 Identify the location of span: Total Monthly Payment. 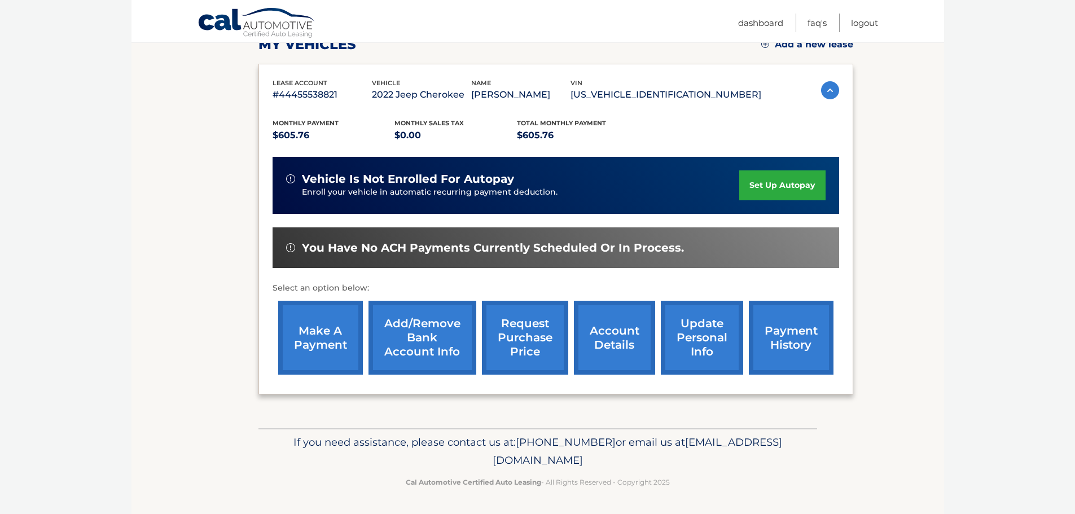
(562, 123).